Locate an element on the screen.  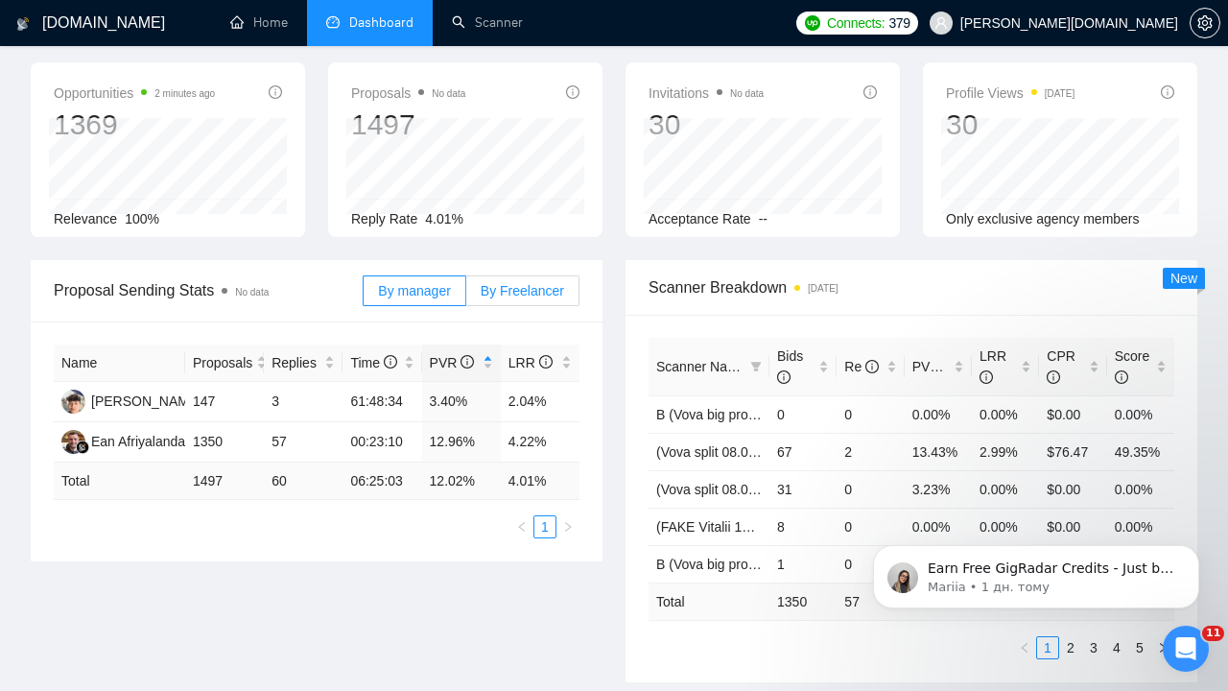
div: 1369 is located at coordinates (134, 125).